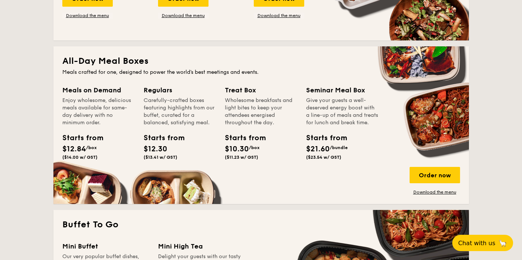  Describe the element at coordinates (74, 149) in the screenshot. I see `span: $12.84` at that location.